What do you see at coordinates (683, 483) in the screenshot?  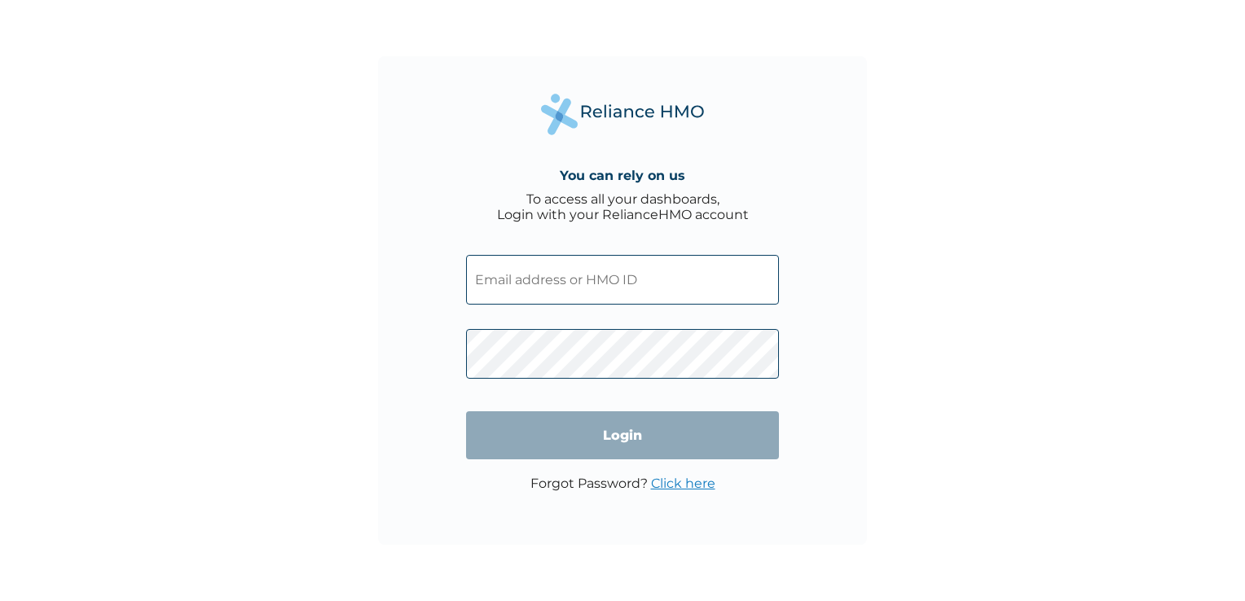 I see `a: Click here` at bounding box center [683, 483].